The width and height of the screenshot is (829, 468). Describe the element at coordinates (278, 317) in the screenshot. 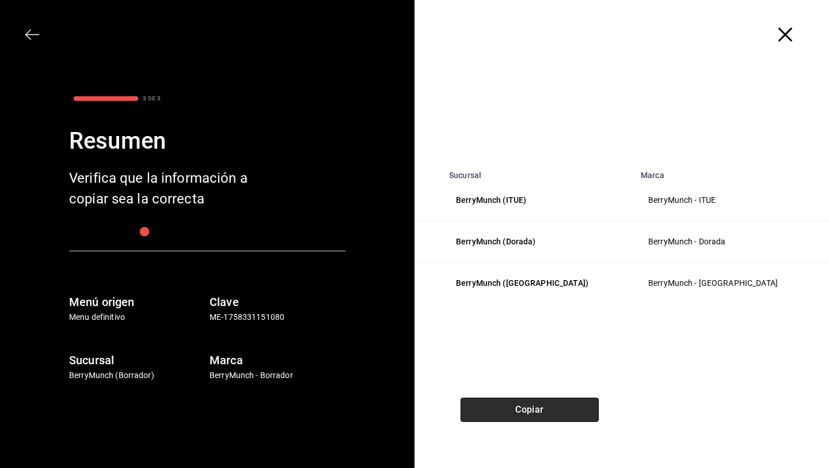

I see `p: ME-1758331151080` at that location.